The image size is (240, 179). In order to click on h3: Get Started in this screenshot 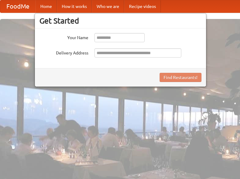, I will do `click(120, 21)`.